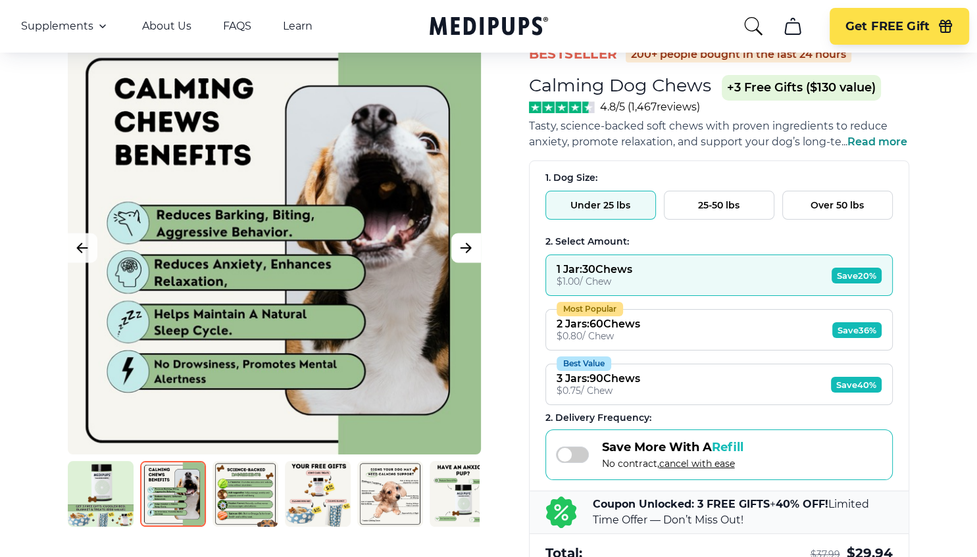 The width and height of the screenshot is (977, 557). What do you see at coordinates (793, 26) in the screenshot?
I see `button: cart` at bounding box center [793, 26].